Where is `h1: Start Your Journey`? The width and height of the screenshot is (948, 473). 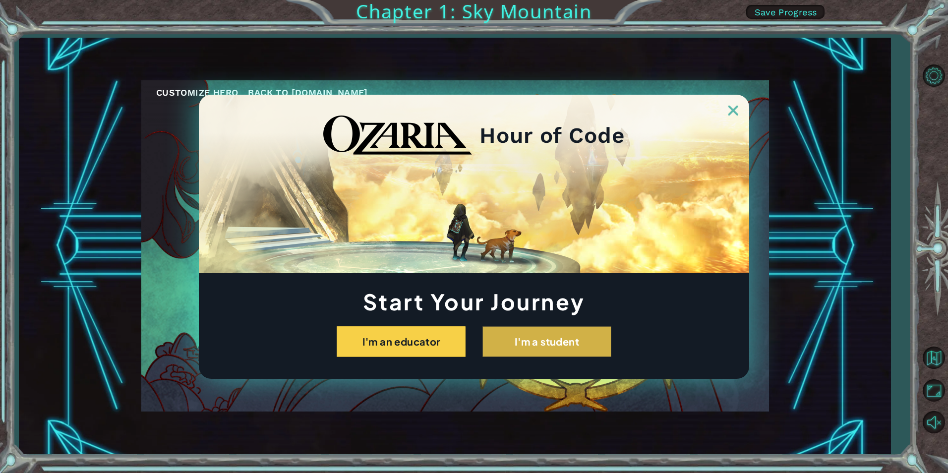
h1: Start Your Journey is located at coordinates (474, 302).